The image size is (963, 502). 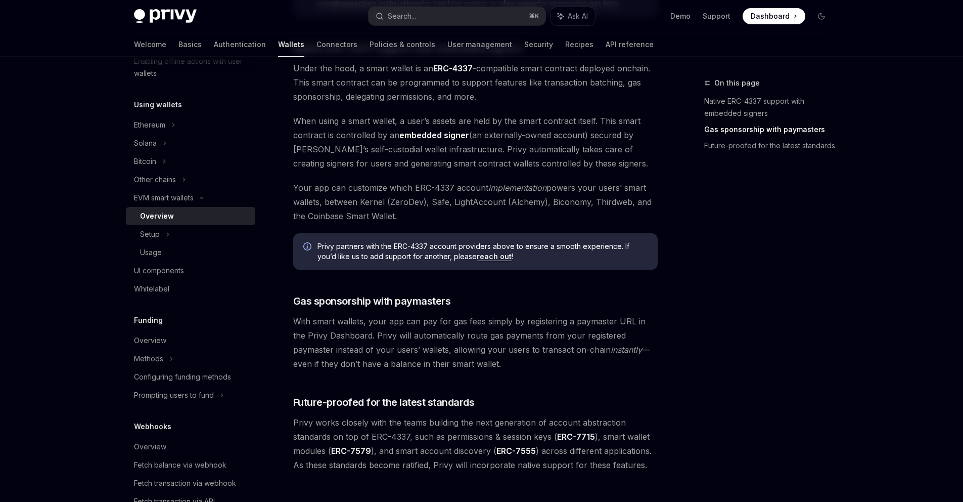 I want to click on a: reach out, so click(x=494, y=256).